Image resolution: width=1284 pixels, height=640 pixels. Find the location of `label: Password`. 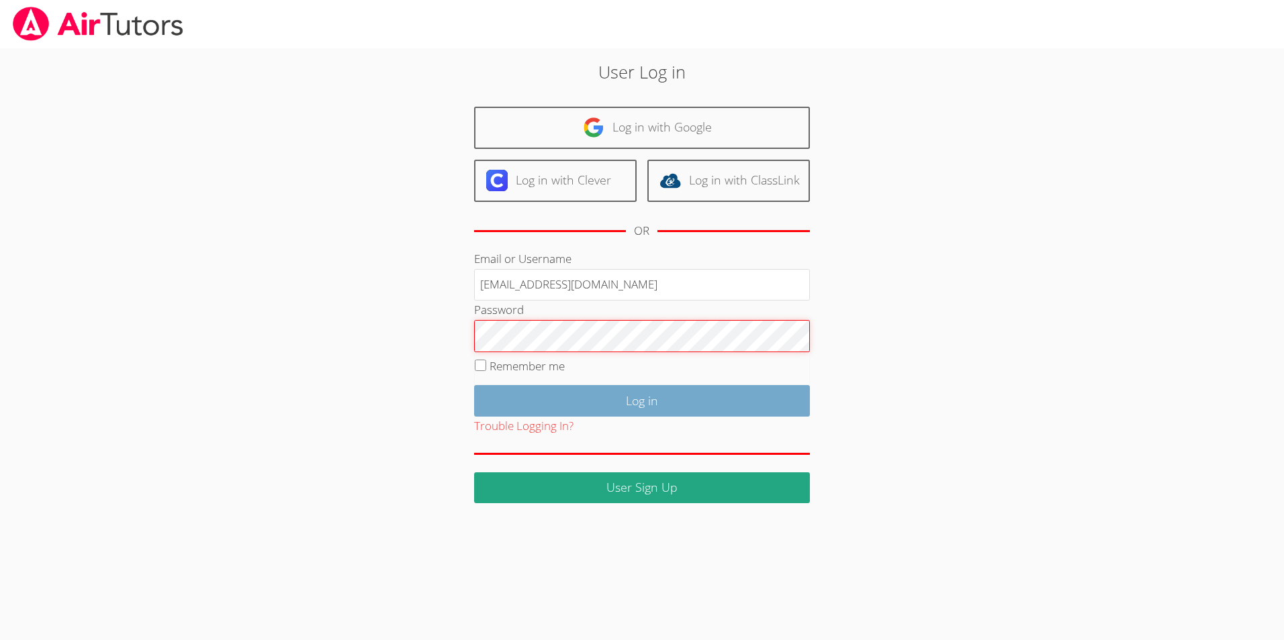

label: Password is located at coordinates (499, 309).